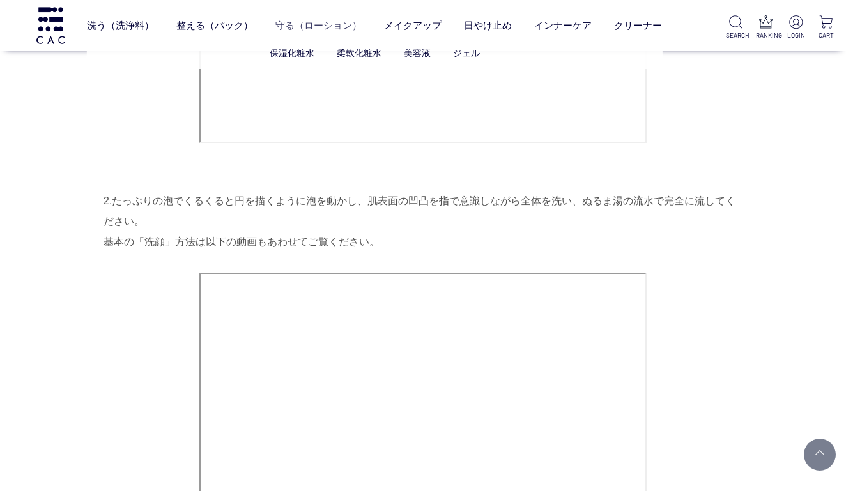 The height and width of the screenshot is (491, 846). Describe the element at coordinates (318, 26) in the screenshot. I see `a: 守る（ローション）` at that location.